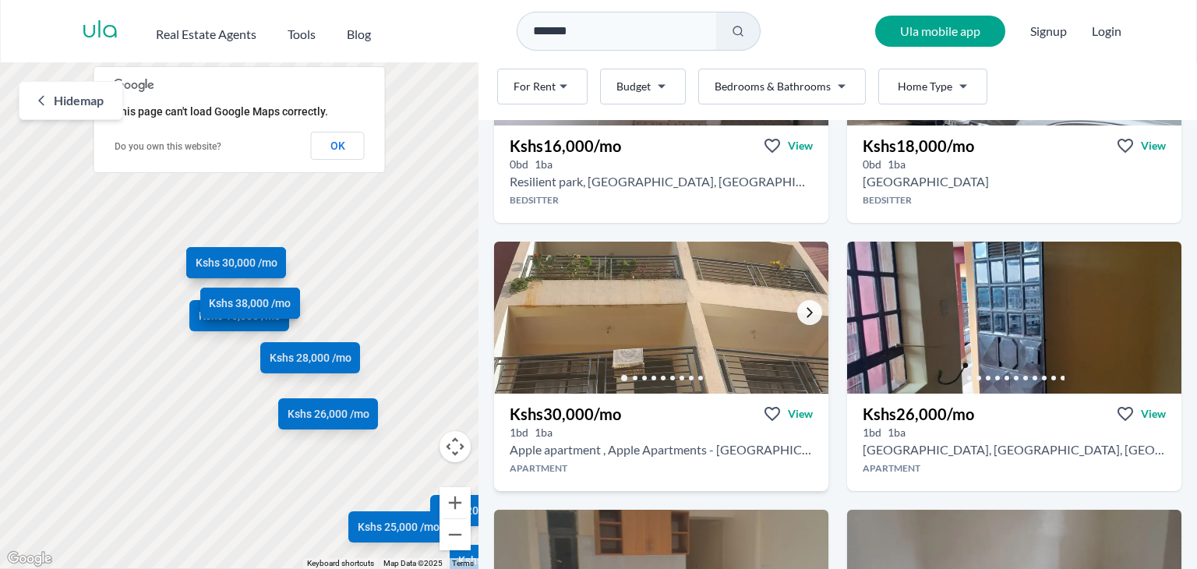 This screenshot has height=569, width=1197. Describe the element at coordinates (311, 358) in the screenshot. I see `a: Kshs 28,000 /mo` at that location.